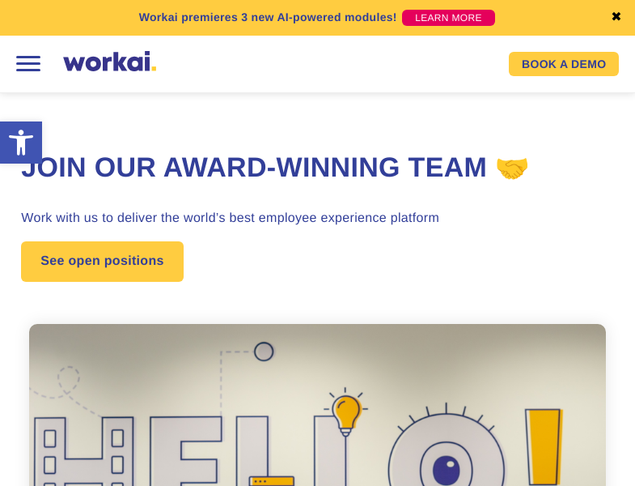 This screenshot has width=635, height=486. I want to click on h3: Work with us to deliver the world’s best employee experience platform, so click(317, 219).